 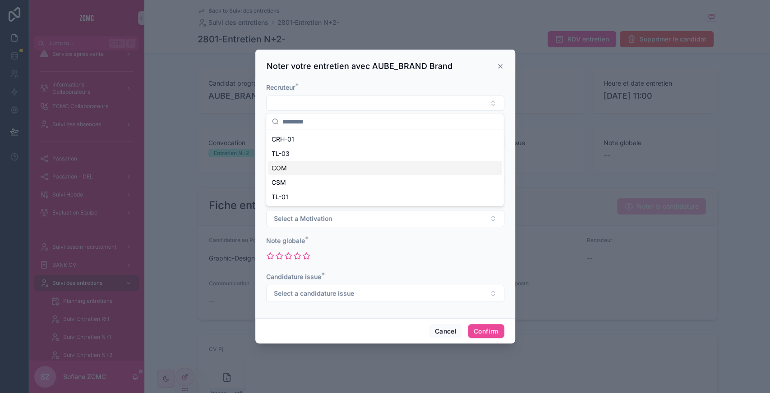 I want to click on span: Select a candidature issue, so click(x=314, y=294).